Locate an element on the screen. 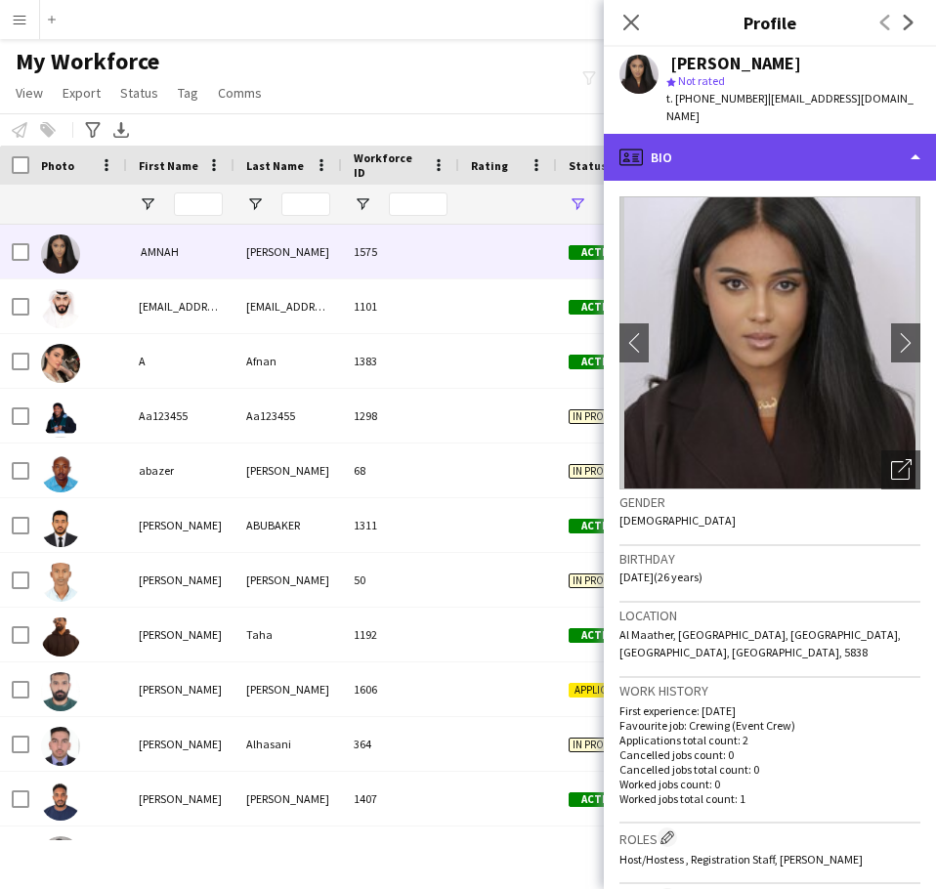 The image size is (936, 889). span: Workforce ID is located at coordinates (389, 165).